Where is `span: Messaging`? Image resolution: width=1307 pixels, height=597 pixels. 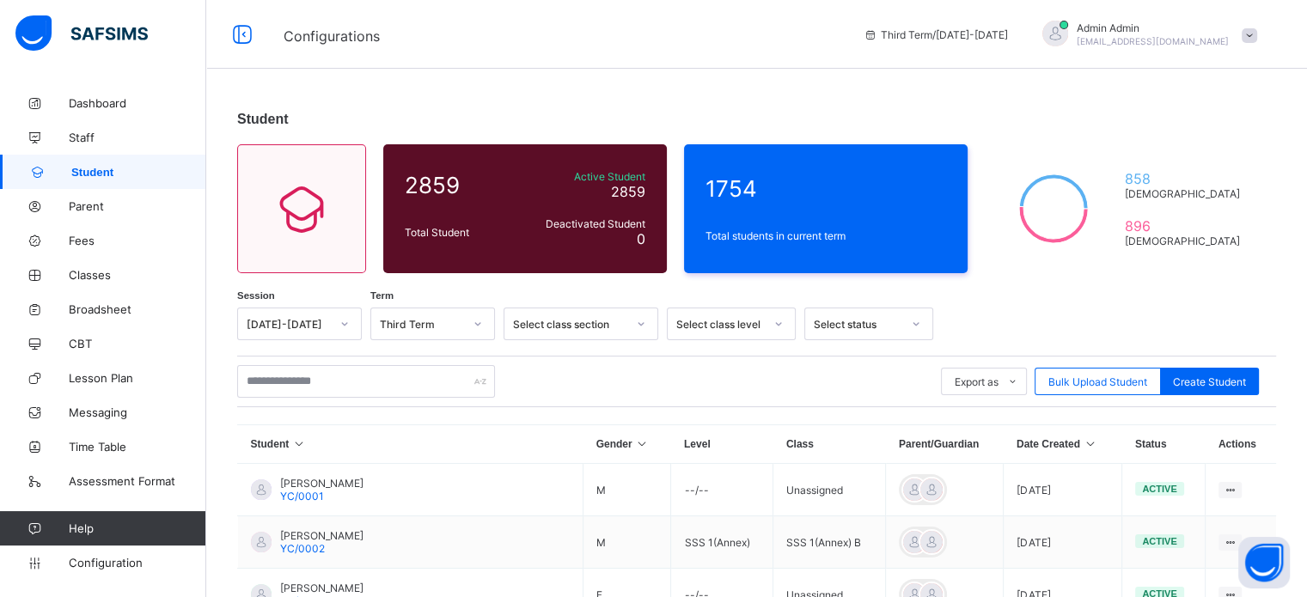
span: Messaging is located at coordinates (137, 412).